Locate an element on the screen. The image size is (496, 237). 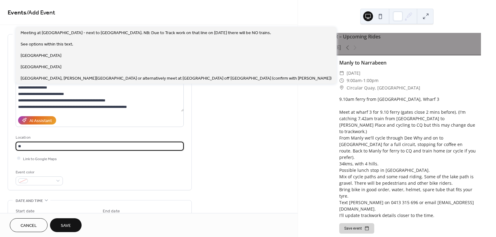
button: Cancel is located at coordinates (29, 225).